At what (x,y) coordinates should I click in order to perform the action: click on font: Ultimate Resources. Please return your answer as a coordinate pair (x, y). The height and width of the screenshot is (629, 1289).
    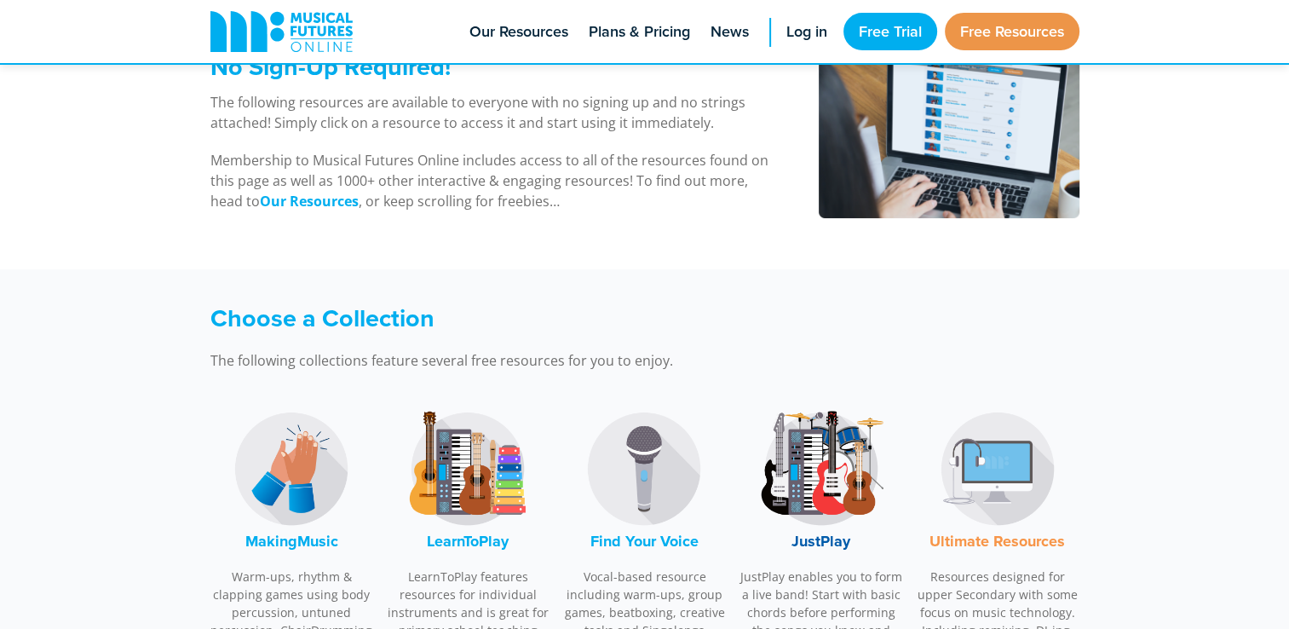
    Looking at the image, I should click on (997, 541).